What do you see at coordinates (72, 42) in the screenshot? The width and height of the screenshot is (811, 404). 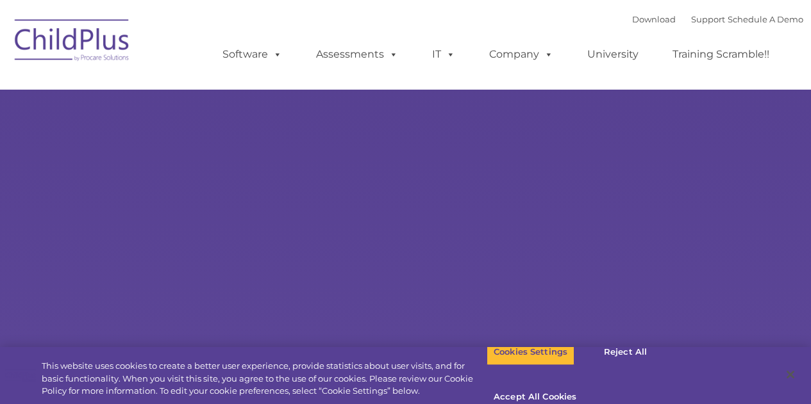 I see `img: ChildPlus by Procare Solutions` at bounding box center [72, 42].